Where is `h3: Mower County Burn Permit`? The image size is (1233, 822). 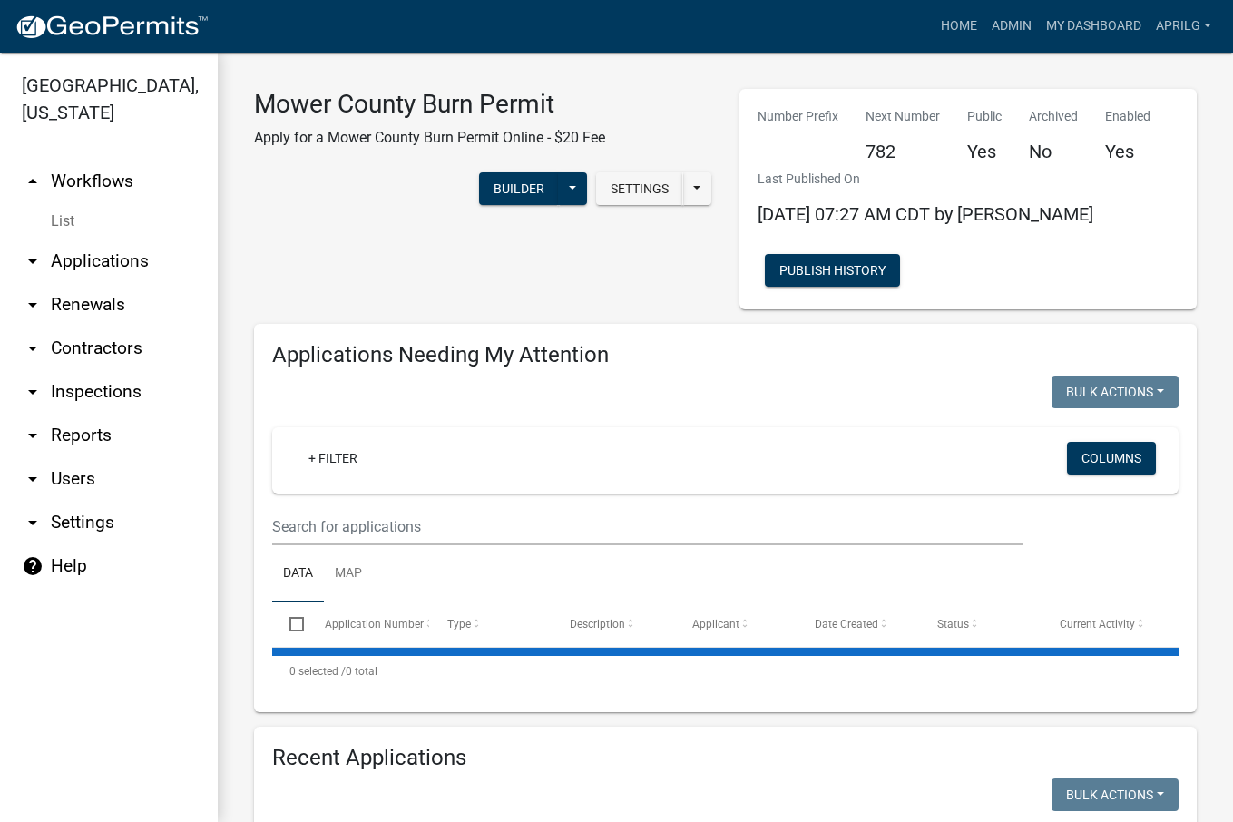 h3: Mower County Burn Permit is located at coordinates (429, 104).